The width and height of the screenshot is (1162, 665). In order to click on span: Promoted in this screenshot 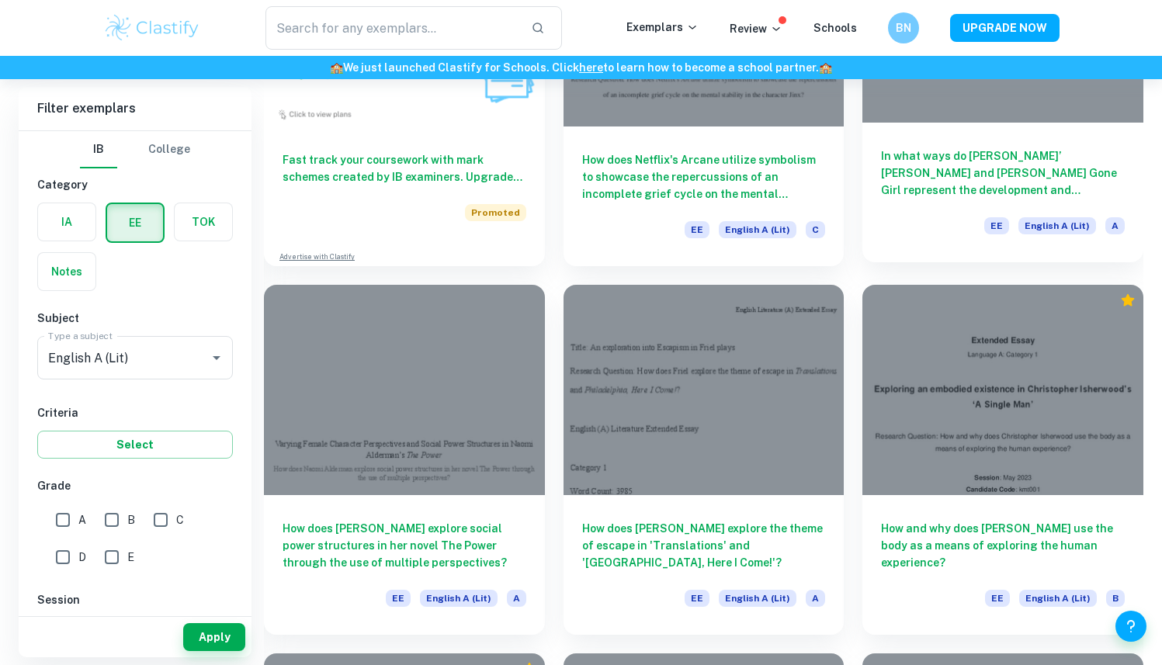, I will do `click(495, 213)`.